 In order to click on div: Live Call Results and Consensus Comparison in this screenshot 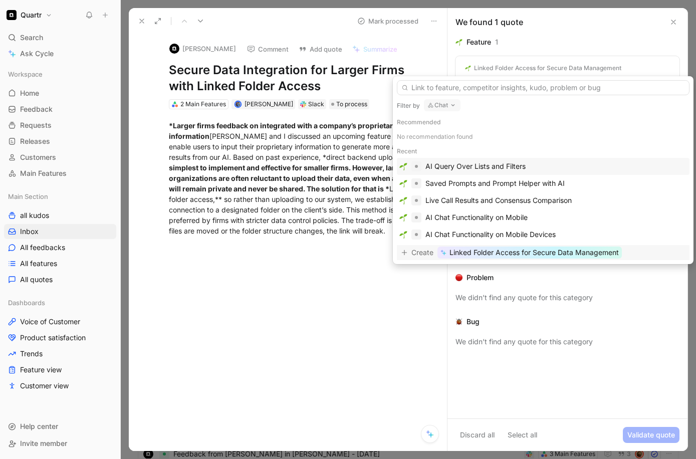, I will do `click(498, 200)`.